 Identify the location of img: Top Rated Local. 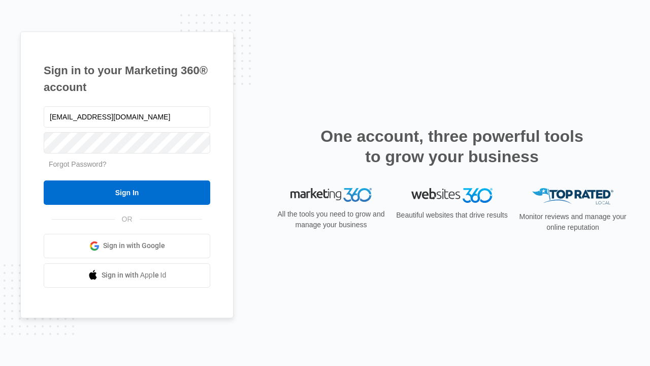
(573, 196).